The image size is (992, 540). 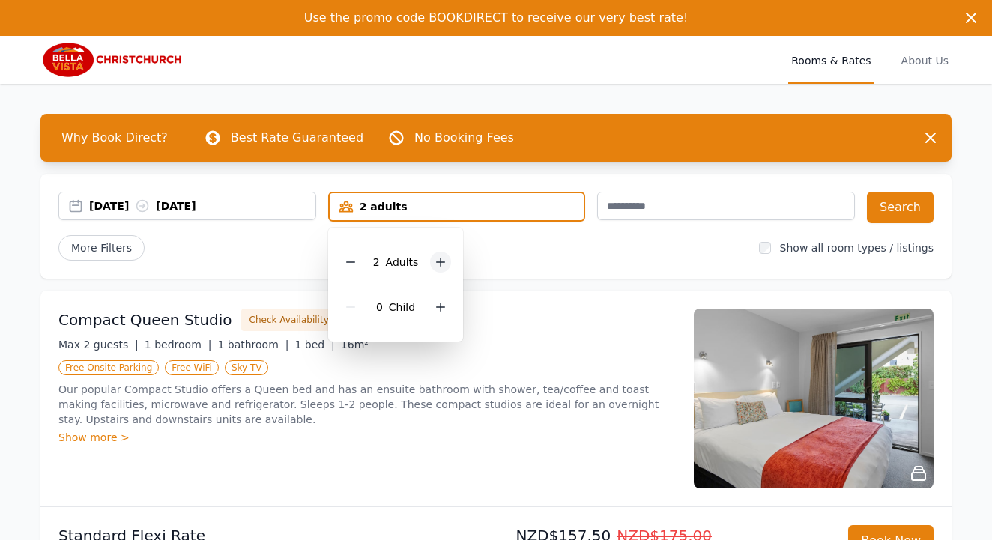 What do you see at coordinates (115, 138) in the screenshot?
I see `span: Why Book Direct?` at bounding box center [115, 138].